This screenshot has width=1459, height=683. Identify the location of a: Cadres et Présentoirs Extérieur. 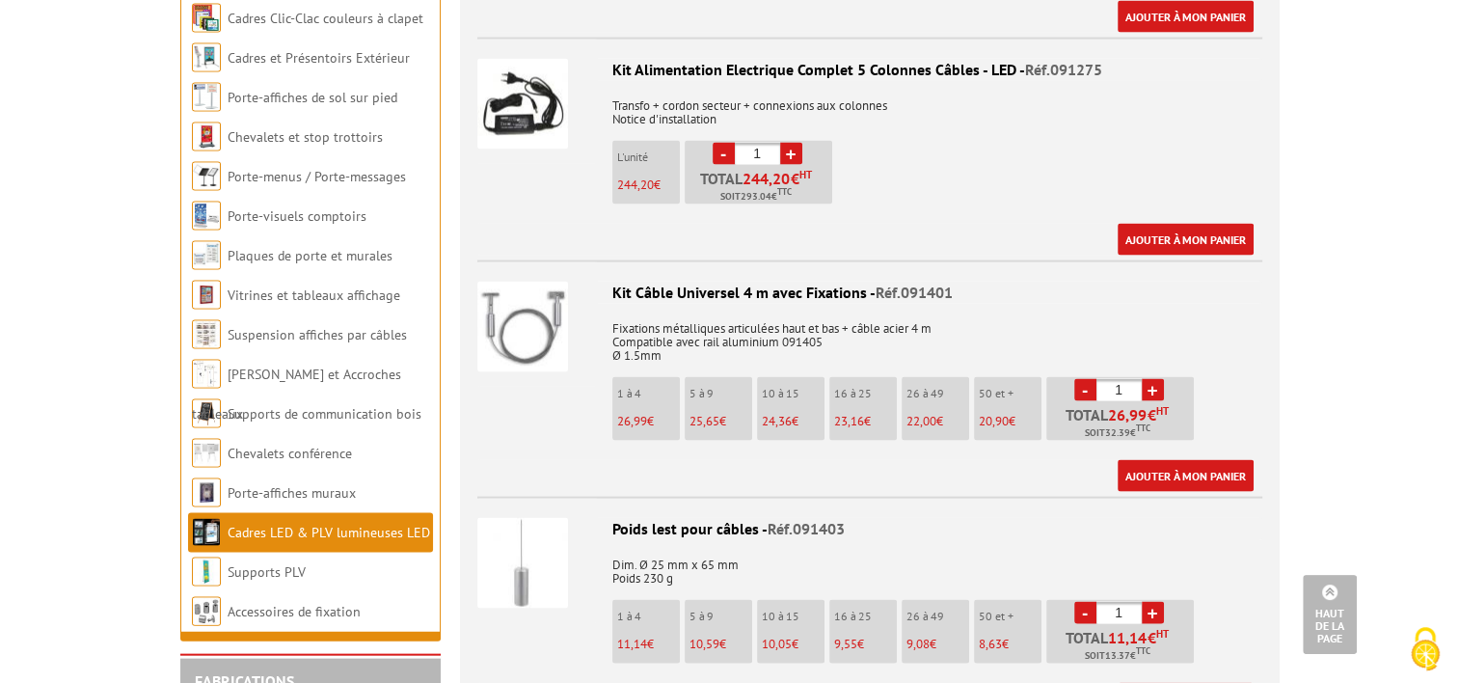
(318, 58).